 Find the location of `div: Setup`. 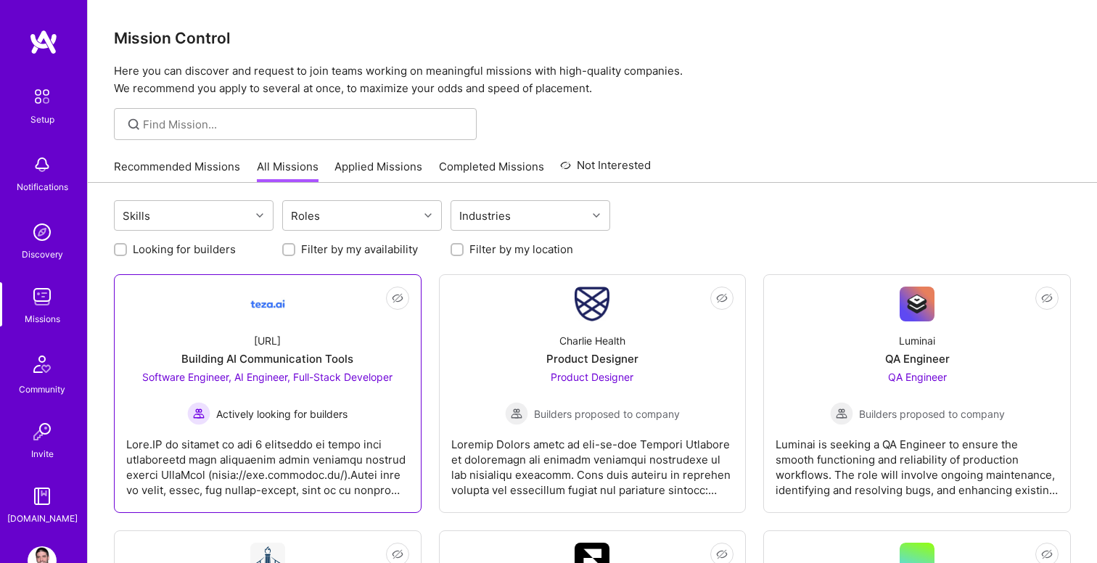

div: Setup is located at coordinates (42, 119).